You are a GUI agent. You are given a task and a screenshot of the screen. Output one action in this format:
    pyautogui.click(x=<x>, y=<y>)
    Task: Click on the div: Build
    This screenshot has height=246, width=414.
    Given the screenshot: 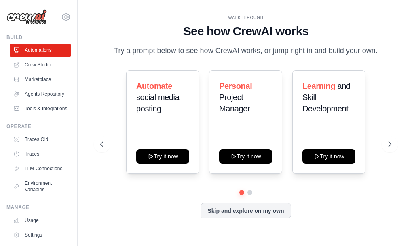 What is the action you would take?
    pyautogui.click(x=38, y=37)
    